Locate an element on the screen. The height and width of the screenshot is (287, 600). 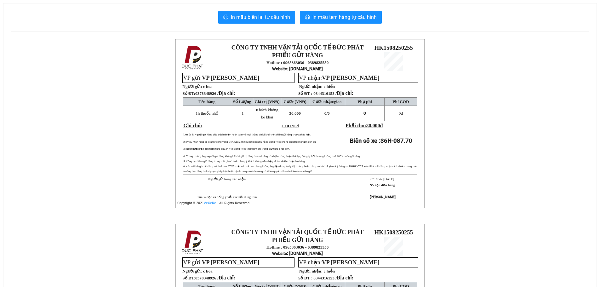
span: Số Lượng is located at coordinates (242, 101).